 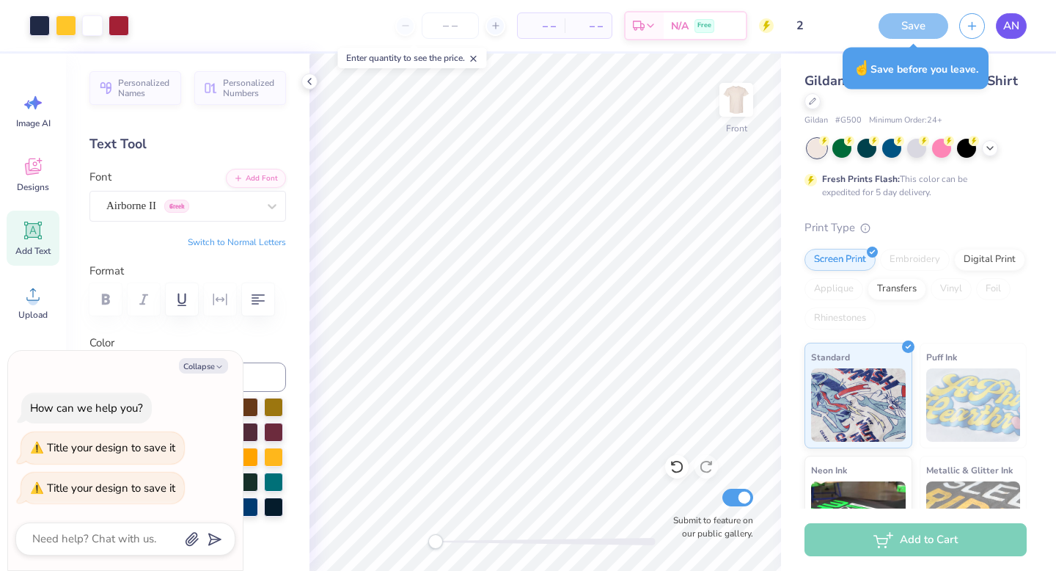 What do you see at coordinates (849, 120) in the screenshot?
I see `span: # G500` at bounding box center [849, 120].